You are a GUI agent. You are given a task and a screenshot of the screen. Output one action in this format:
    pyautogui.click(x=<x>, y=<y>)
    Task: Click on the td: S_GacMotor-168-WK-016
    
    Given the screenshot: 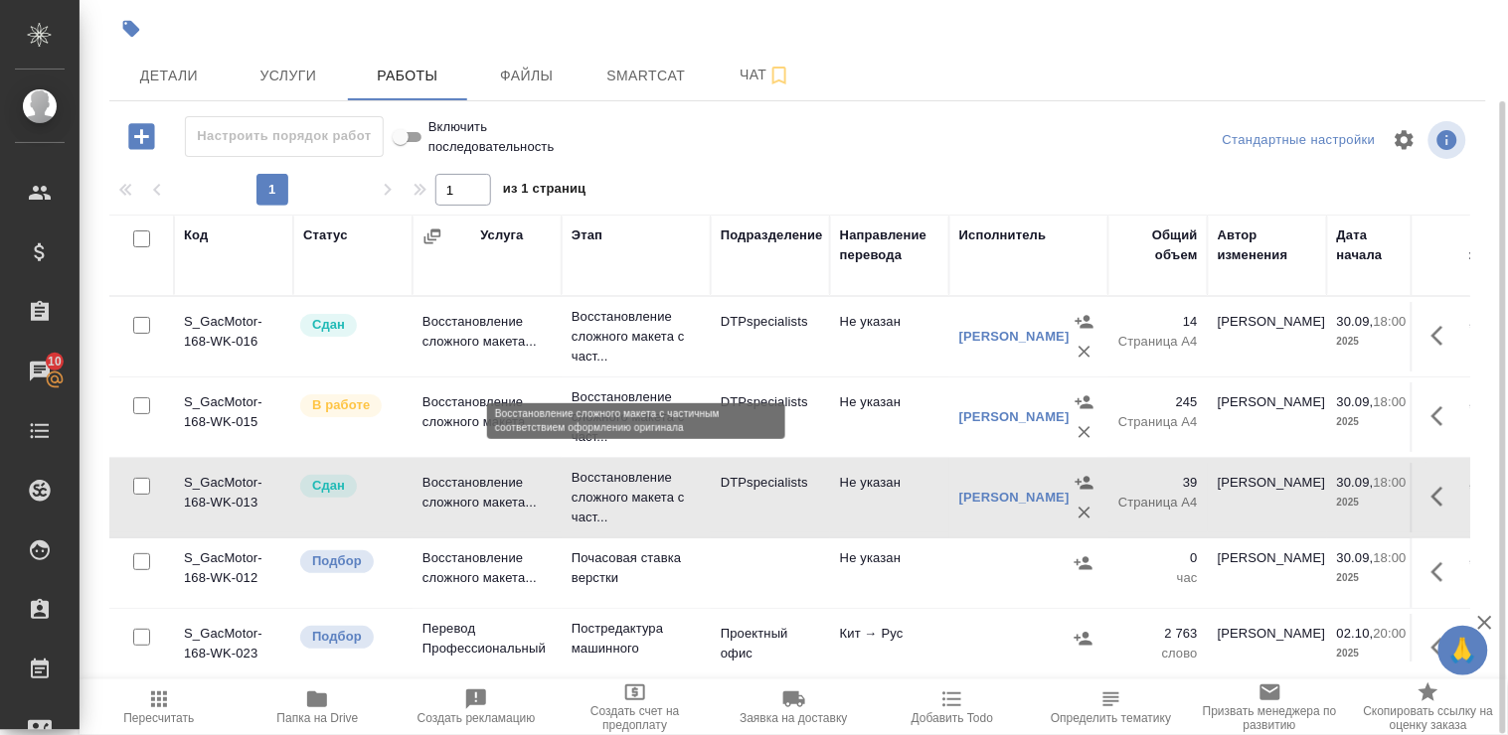 What is the action you would take?
    pyautogui.click(x=234, y=337)
    